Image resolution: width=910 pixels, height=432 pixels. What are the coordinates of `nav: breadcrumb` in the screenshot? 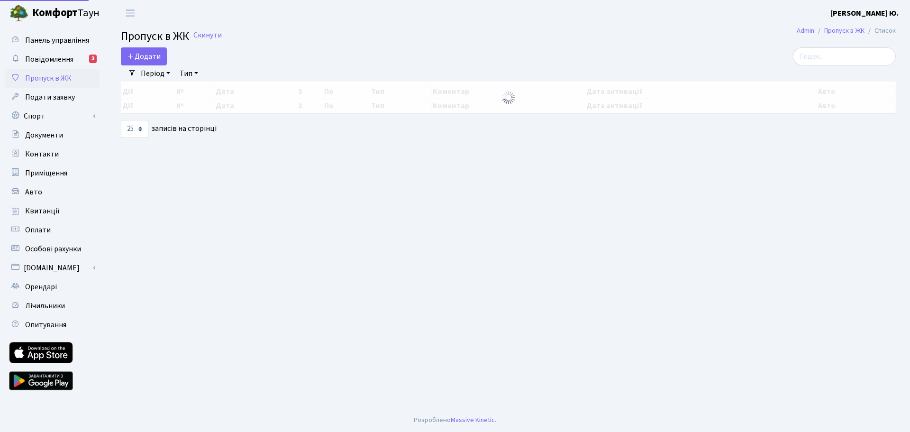 It's located at (846, 31).